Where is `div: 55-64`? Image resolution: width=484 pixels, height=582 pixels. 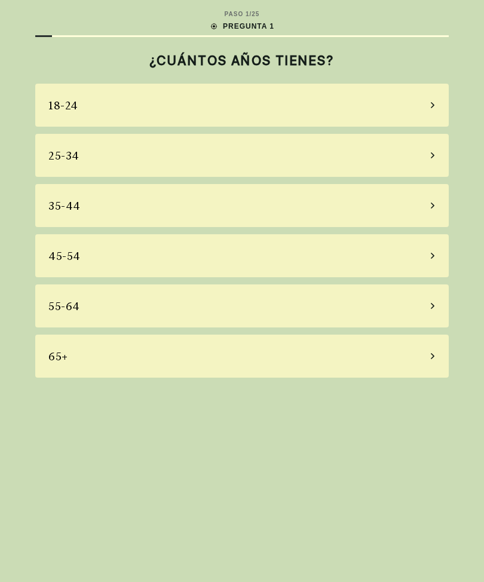
div: 55-64 is located at coordinates (64, 306).